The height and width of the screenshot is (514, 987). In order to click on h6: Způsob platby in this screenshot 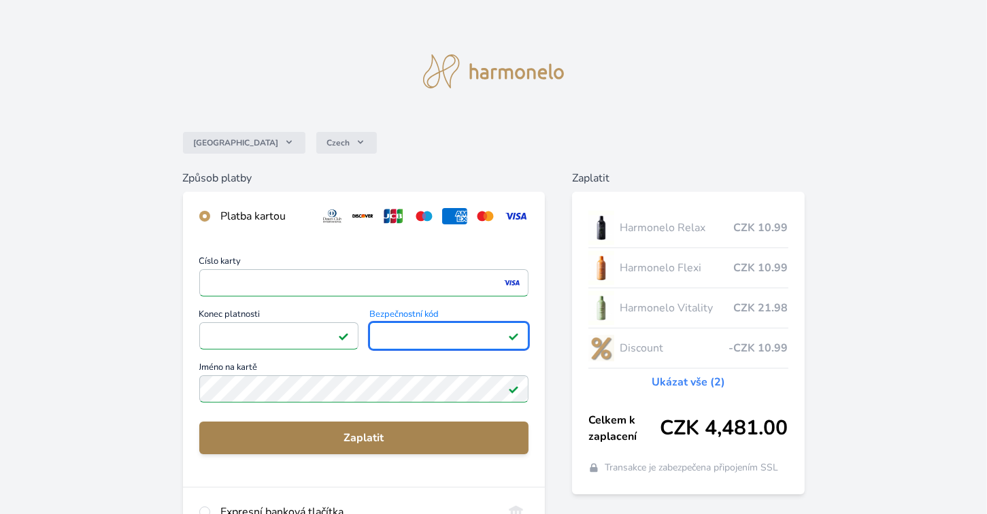, I will do `click(364, 178)`.